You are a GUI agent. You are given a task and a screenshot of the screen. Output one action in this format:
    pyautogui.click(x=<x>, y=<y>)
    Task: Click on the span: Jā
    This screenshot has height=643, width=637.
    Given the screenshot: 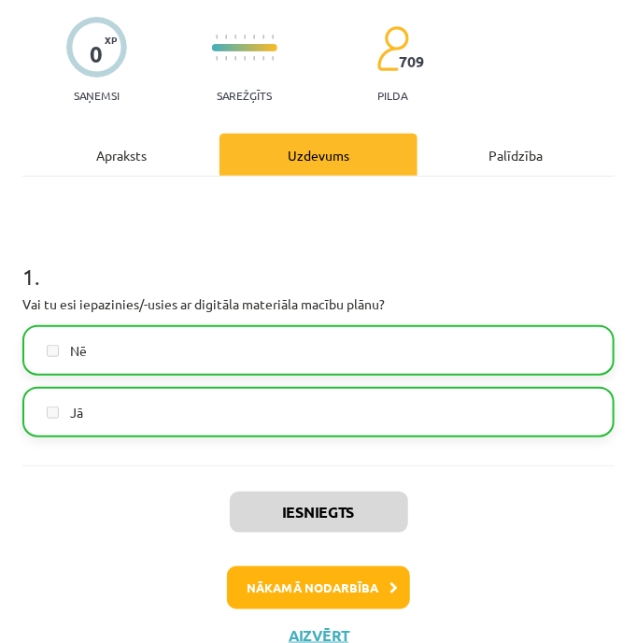 What is the action you would take?
    pyautogui.click(x=77, y=412)
    